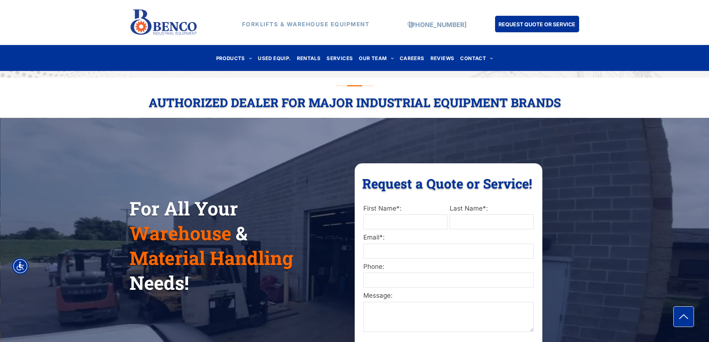  I want to click on a: SERVICES, so click(340, 58).